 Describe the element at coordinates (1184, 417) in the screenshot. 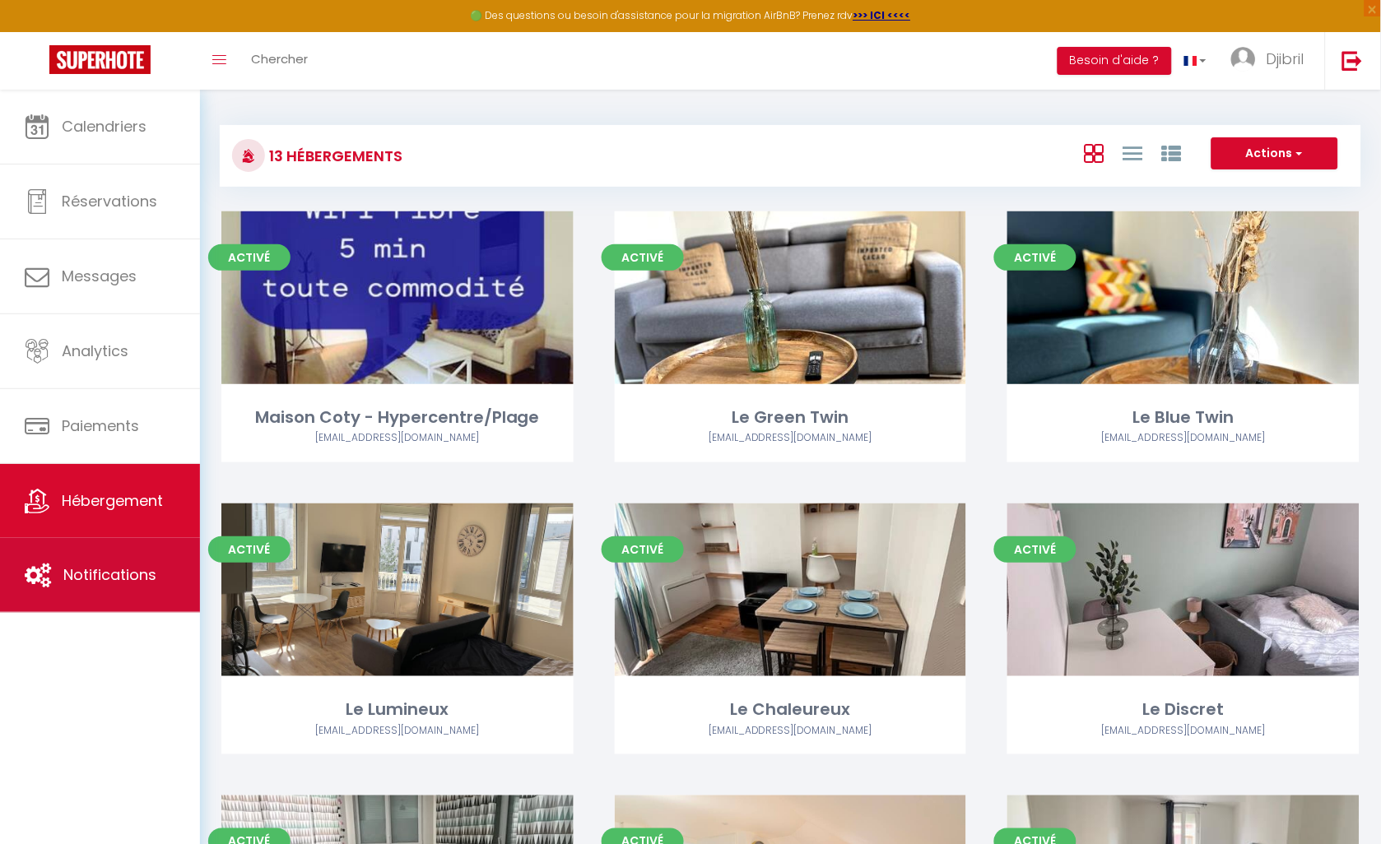

I see `div: Le Blue Twin` at that location.